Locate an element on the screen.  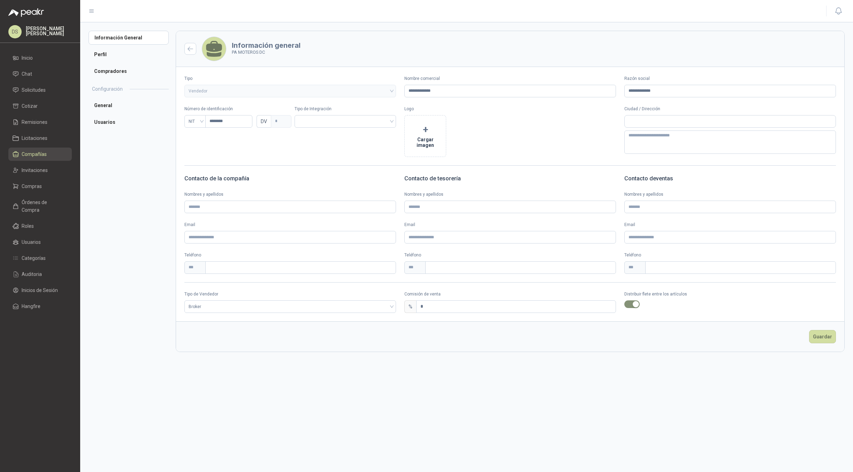
h3: Contacto de tesorería is located at coordinates (510, 179).